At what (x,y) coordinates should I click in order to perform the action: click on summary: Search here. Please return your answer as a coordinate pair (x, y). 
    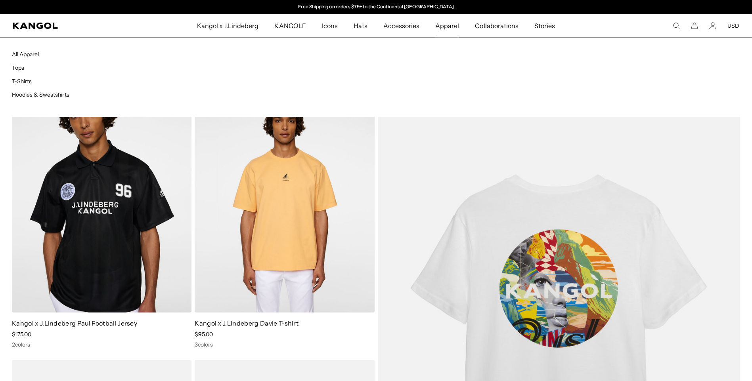
    Looking at the image, I should click on (676, 26).